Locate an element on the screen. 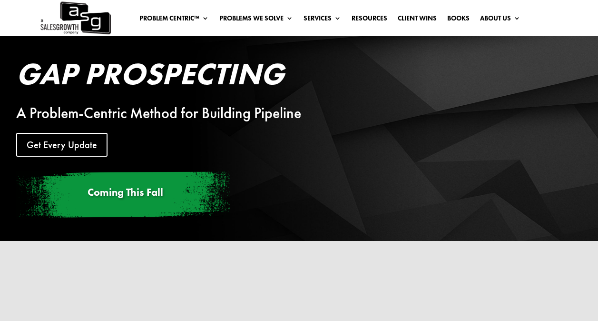 This screenshot has height=321, width=598. div: A Problem-Centric Method for Building Pipeline is located at coordinates (162, 113).